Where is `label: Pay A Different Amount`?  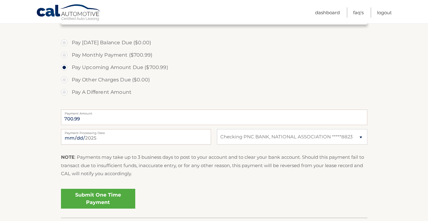
label: Pay A Different Amount is located at coordinates (214, 92).